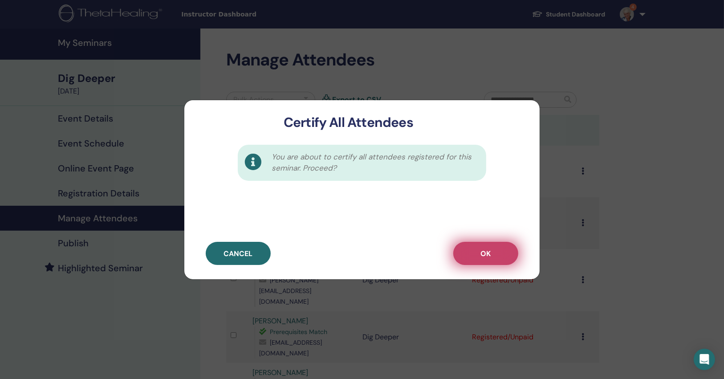 The image size is (724, 379). What do you see at coordinates (374, 162) in the screenshot?
I see `span: You are about to certify all attendees registered for this seminar. Proceed?` at bounding box center [374, 162].